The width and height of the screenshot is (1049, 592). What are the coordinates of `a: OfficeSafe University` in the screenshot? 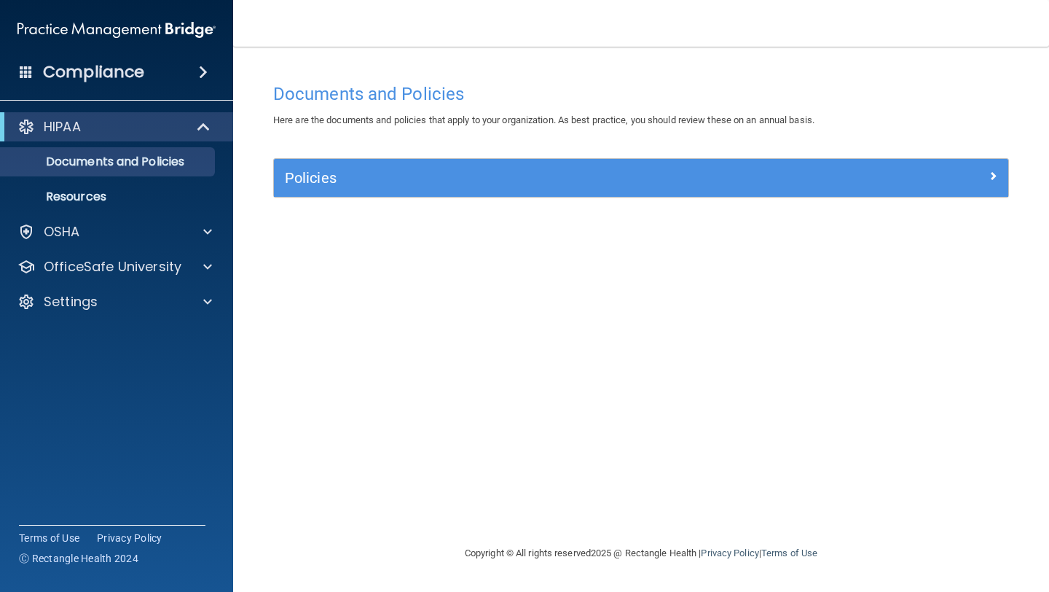 It's located at (114, 267).